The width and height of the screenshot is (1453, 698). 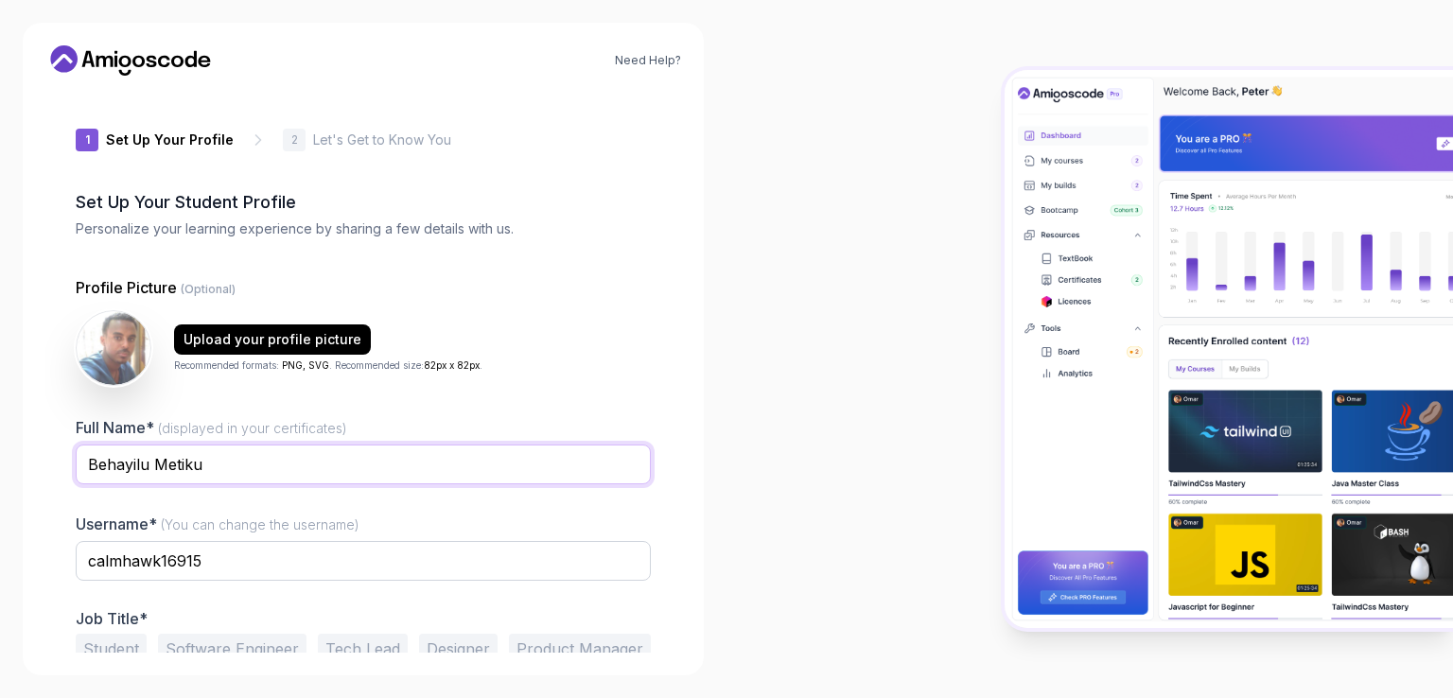 What do you see at coordinates (131, 61) in the screenshot?
I see `a: Home link` at bounding box center [131, 61].